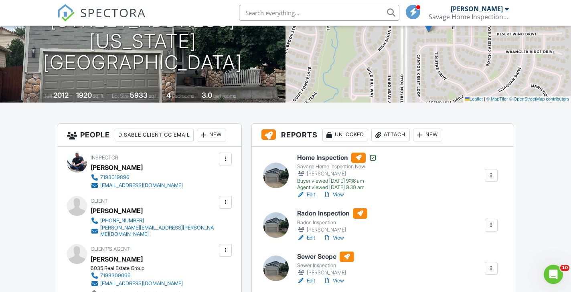 The image size is (571, 292). Describe the element at coordinates (474, 99) in the screenshot. I see `a: Leaflet` at that location.